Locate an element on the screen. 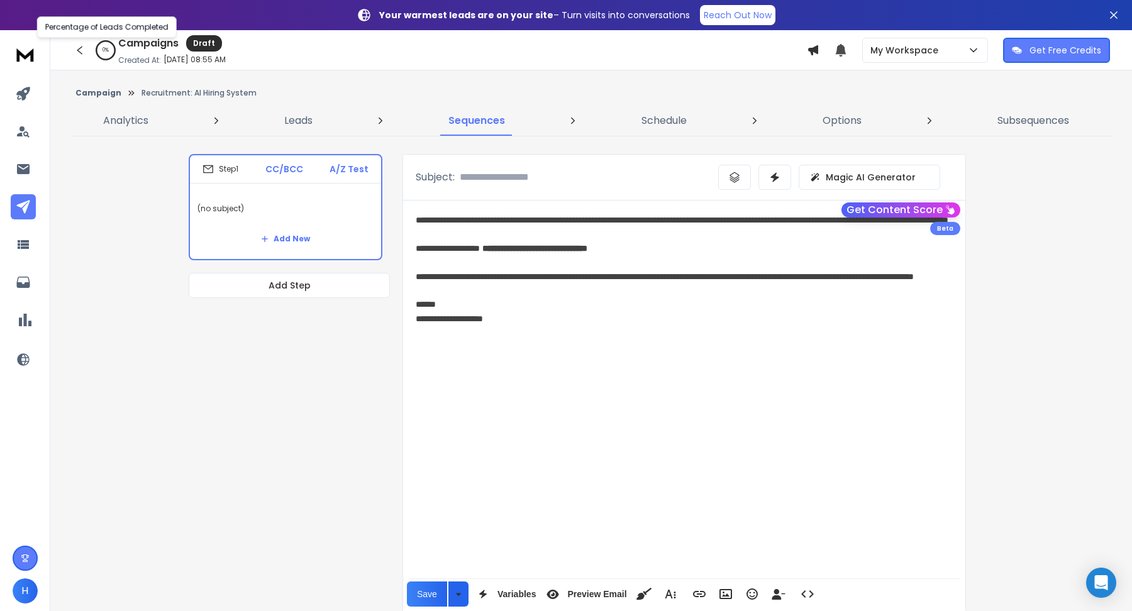 This screenshot has height=611, width=1132. p: Created At: is located at coordinates (140, 60).